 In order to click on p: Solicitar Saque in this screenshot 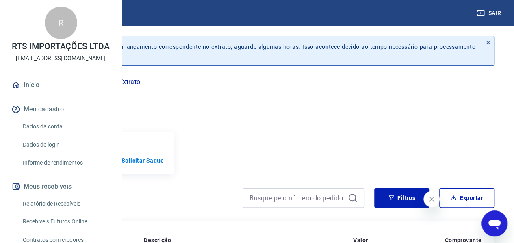, I will do `click(143, 161)`.